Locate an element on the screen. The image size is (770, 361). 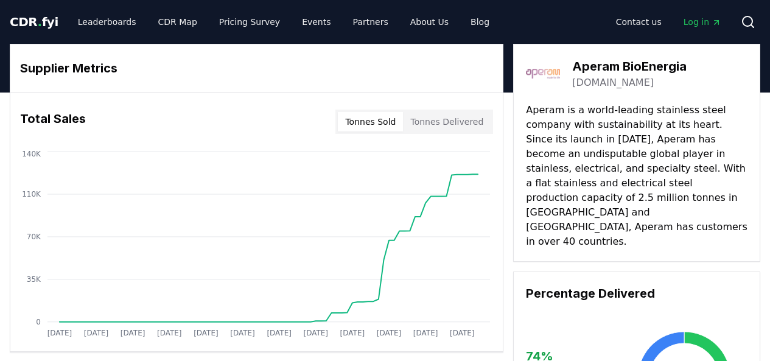
tspan: 35K is located at coordinates (34, 279).